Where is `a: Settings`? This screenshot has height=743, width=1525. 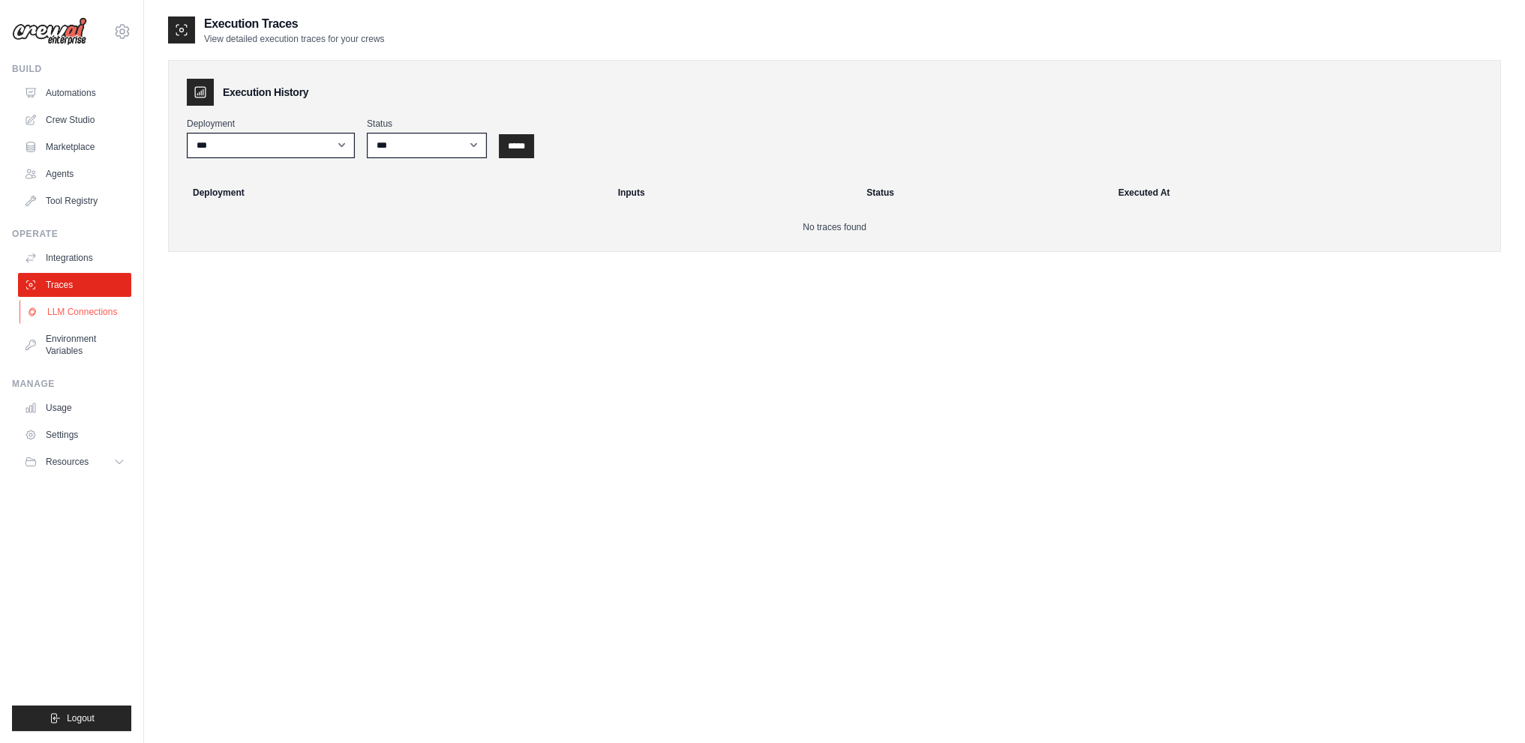
a: Settings is located at coordinates (74, 435).